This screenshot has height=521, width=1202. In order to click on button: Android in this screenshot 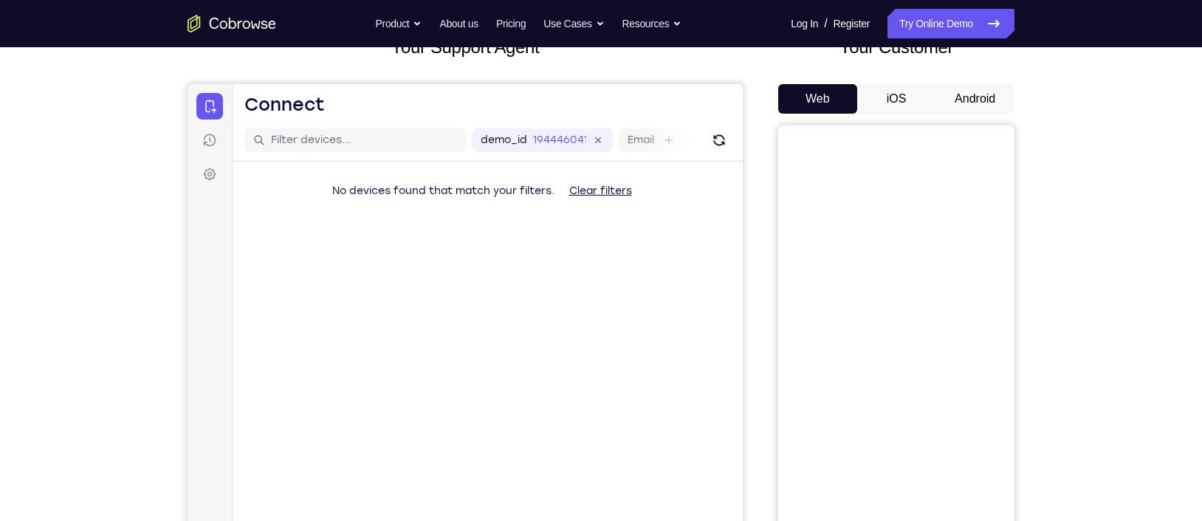, I will do `click(974, 99)`.